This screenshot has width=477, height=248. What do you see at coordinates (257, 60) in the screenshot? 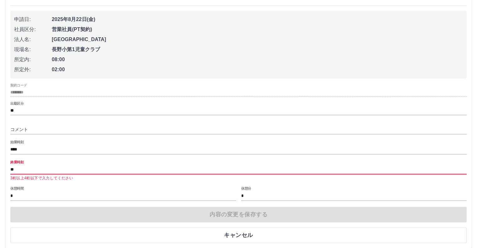
I see `span: 08:00` at bounding box center [257, 60].